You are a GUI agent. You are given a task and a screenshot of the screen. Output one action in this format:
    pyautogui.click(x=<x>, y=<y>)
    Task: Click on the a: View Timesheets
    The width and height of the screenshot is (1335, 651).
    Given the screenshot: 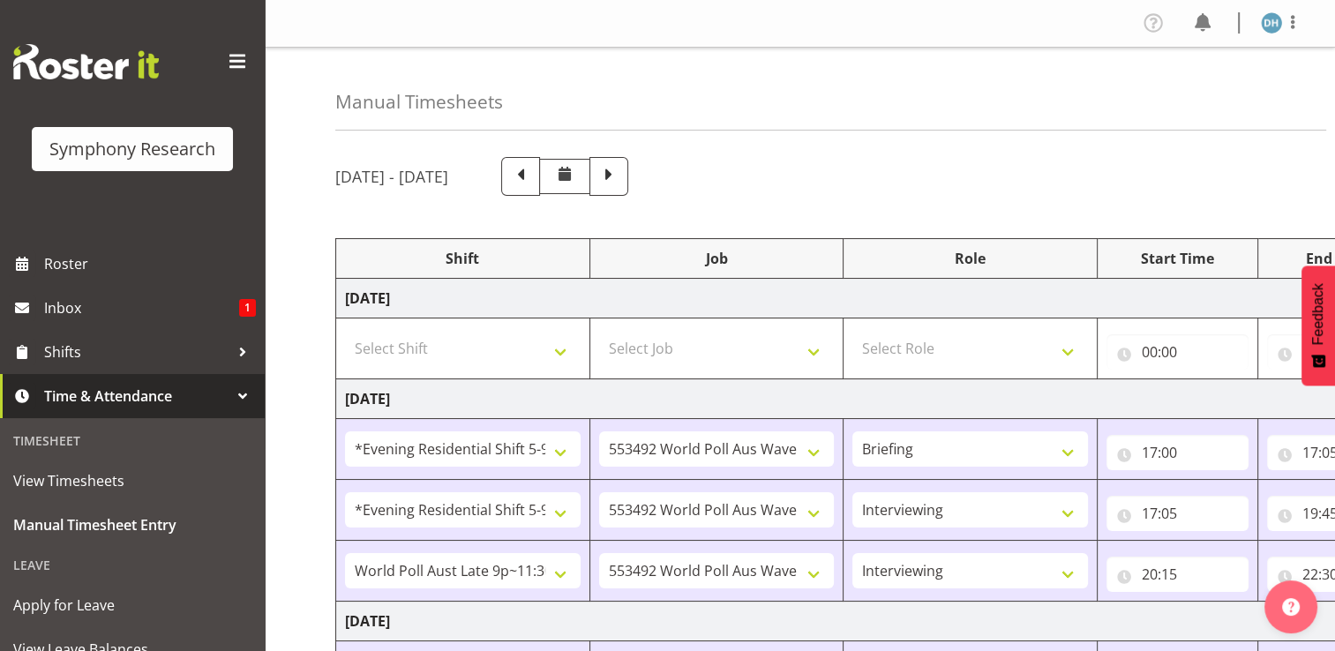 What is the action you would take?
    pyautogui.click(x=132, y=481)
    